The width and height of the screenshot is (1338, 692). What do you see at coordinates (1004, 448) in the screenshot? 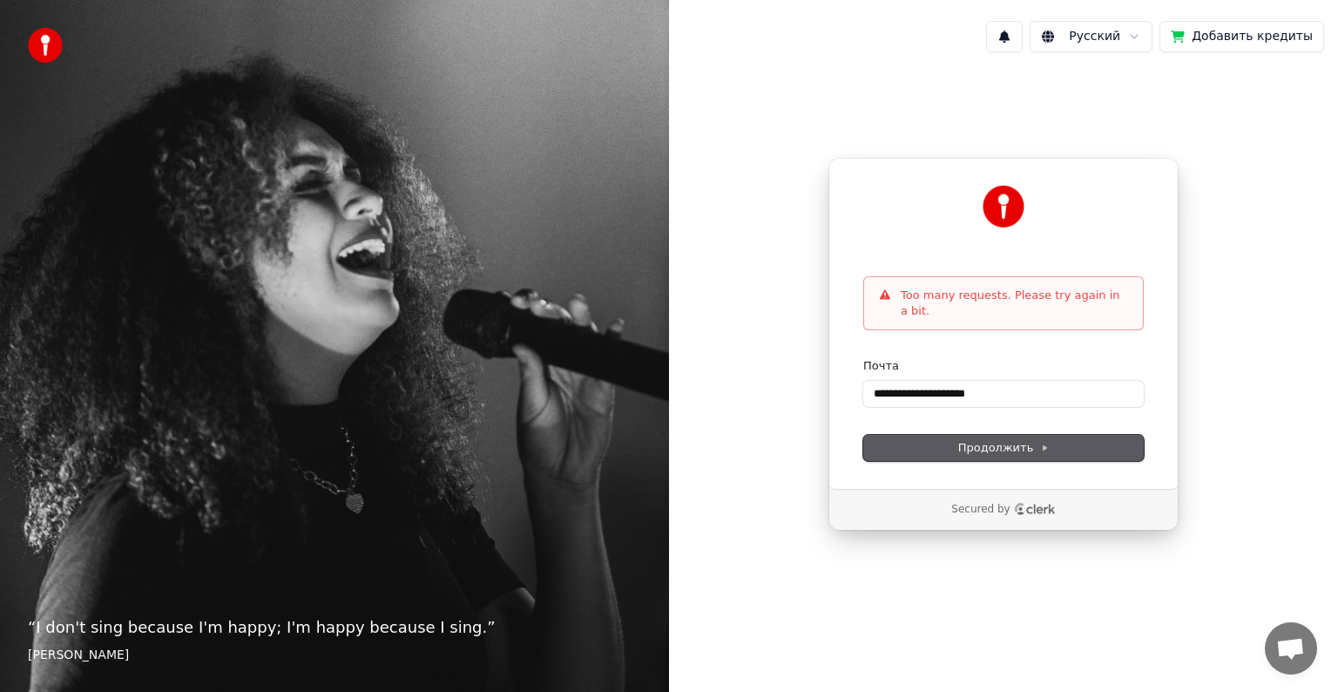
I see `span: Продолжить` at bounding box center [1004, 448].